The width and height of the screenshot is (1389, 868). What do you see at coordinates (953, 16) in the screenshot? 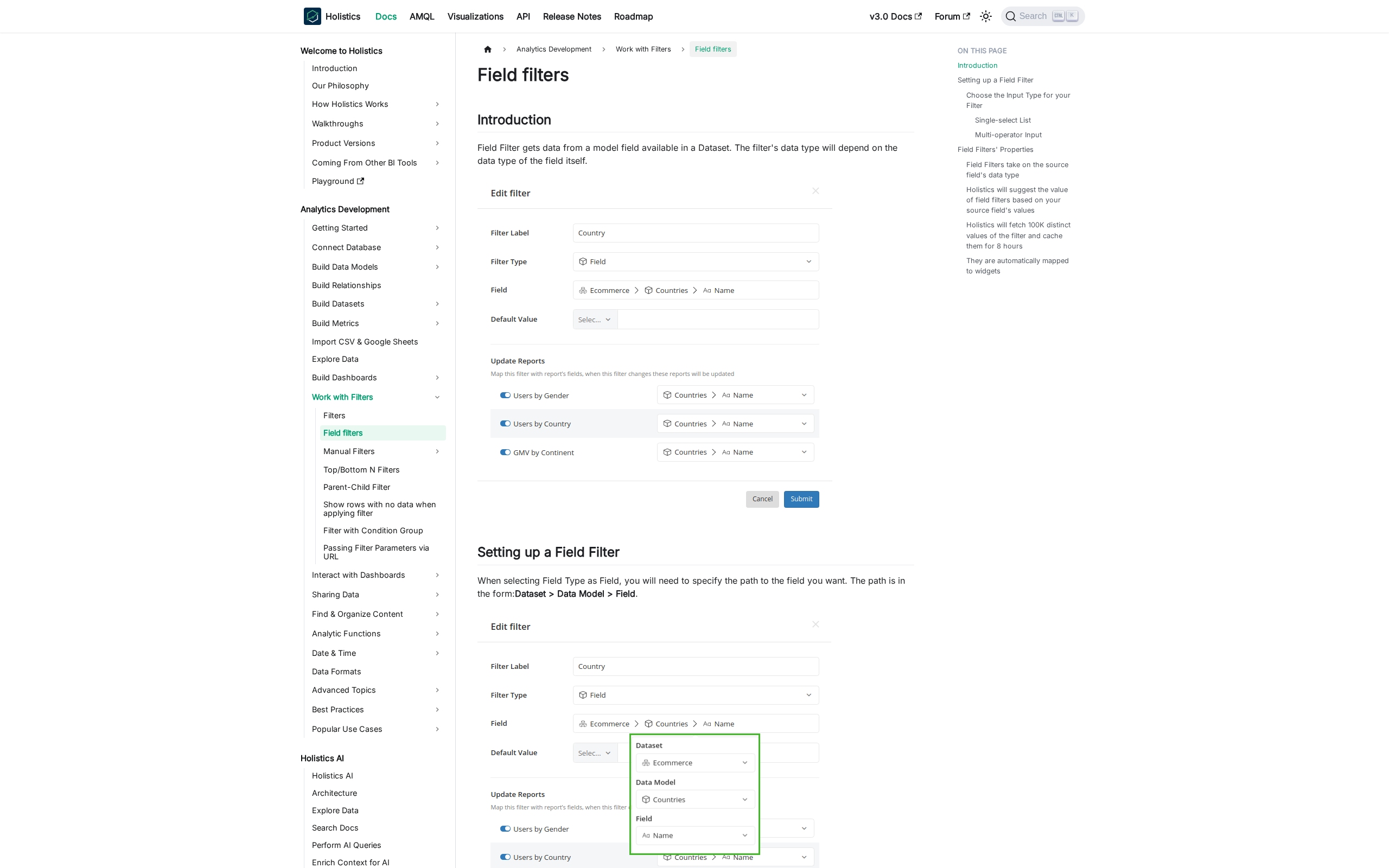
I see `a: Forum` at bounding box center [953, 16].